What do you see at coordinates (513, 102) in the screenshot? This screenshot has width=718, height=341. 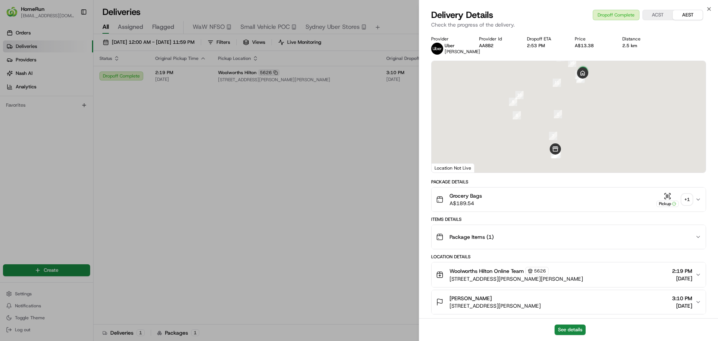 I see `div: 9` at bounding box center [513, 102].